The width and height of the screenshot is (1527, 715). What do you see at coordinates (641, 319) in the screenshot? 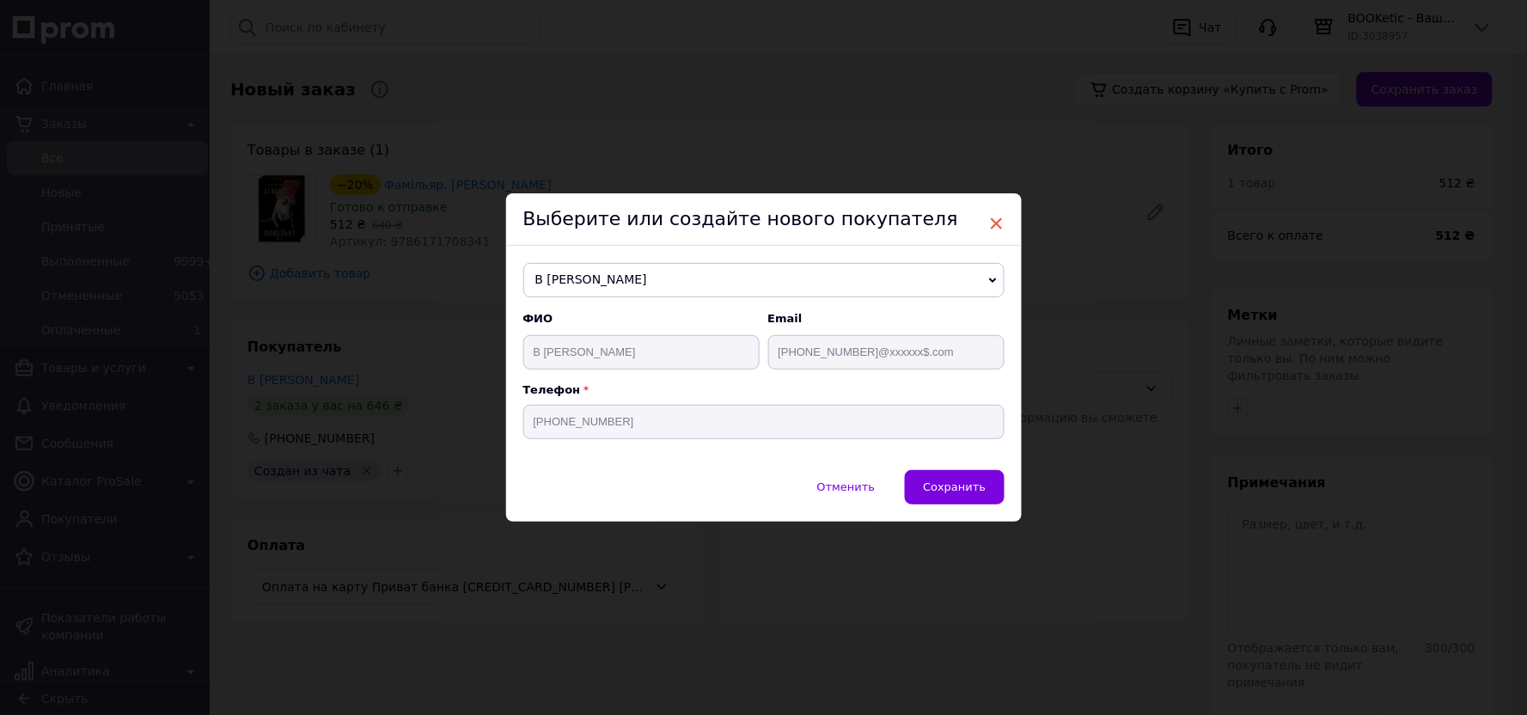
I see `span: ФИО` at bounding box center [641, 319].